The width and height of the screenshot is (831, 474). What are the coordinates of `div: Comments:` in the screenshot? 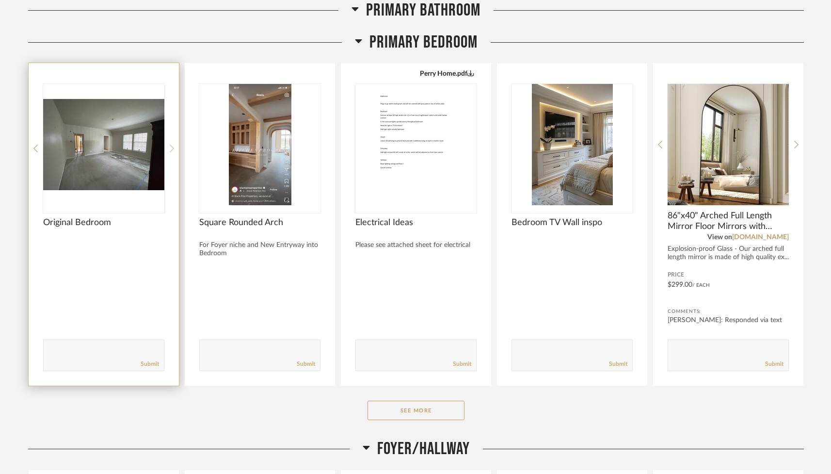 It's located at (728, 311).